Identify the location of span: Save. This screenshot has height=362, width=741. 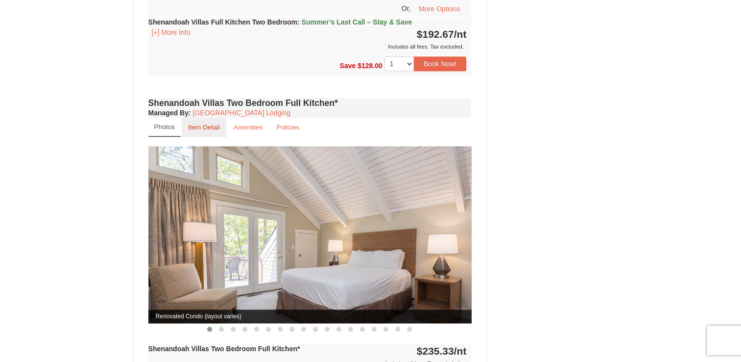
(347, 65).